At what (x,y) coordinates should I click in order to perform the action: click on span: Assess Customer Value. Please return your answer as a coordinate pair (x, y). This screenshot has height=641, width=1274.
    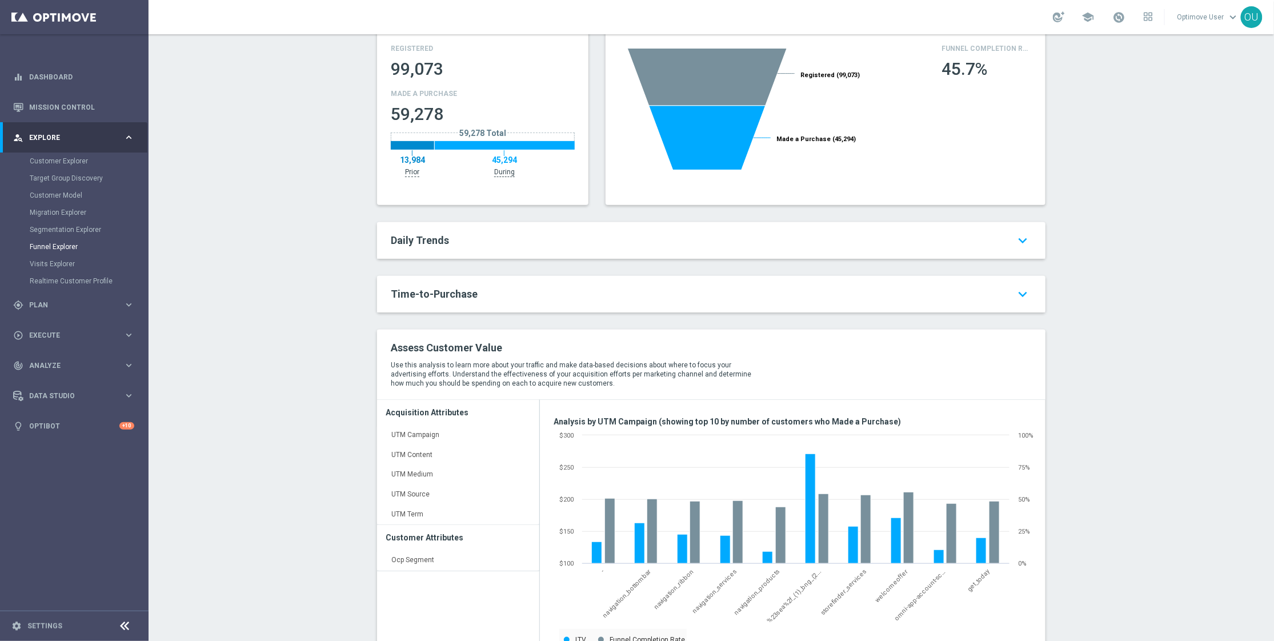
    Looking at the image, I should click on (446, 347).